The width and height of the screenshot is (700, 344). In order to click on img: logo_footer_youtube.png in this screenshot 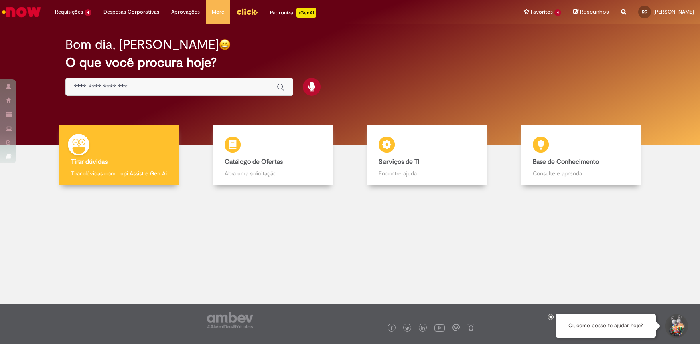, I will do `click(439, 328)`.